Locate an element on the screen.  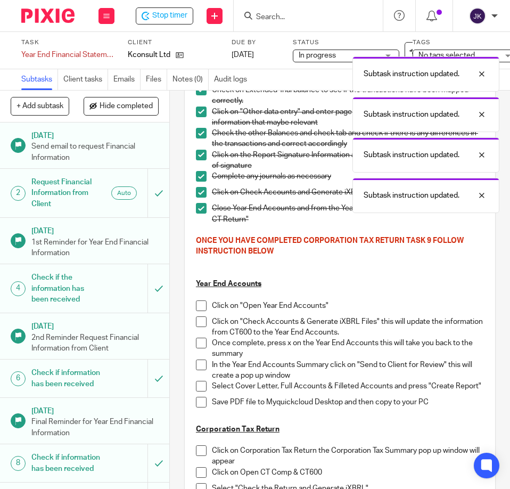
span: Stop timer is located at coordinates (170, 15).